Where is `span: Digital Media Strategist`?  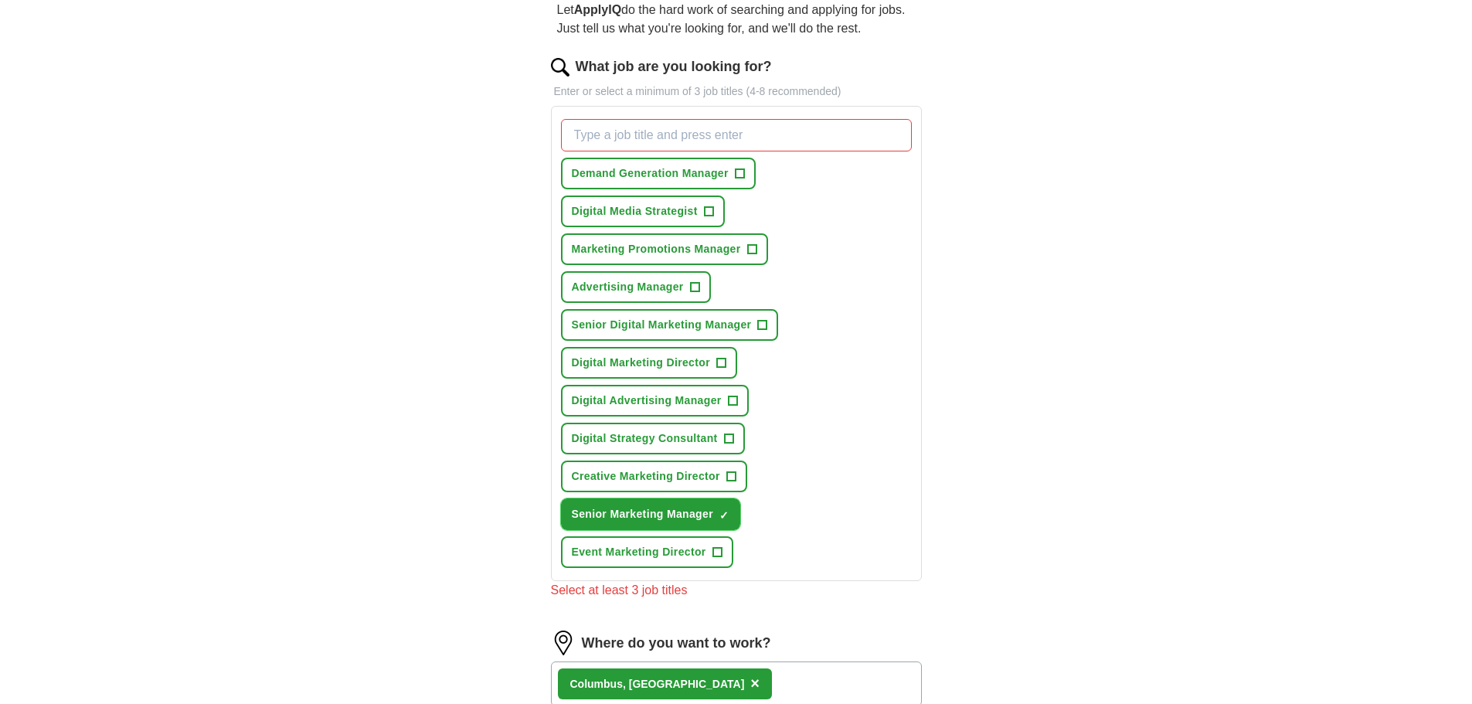 span: Digital Media Strategist is located at coordinates (634, 211).